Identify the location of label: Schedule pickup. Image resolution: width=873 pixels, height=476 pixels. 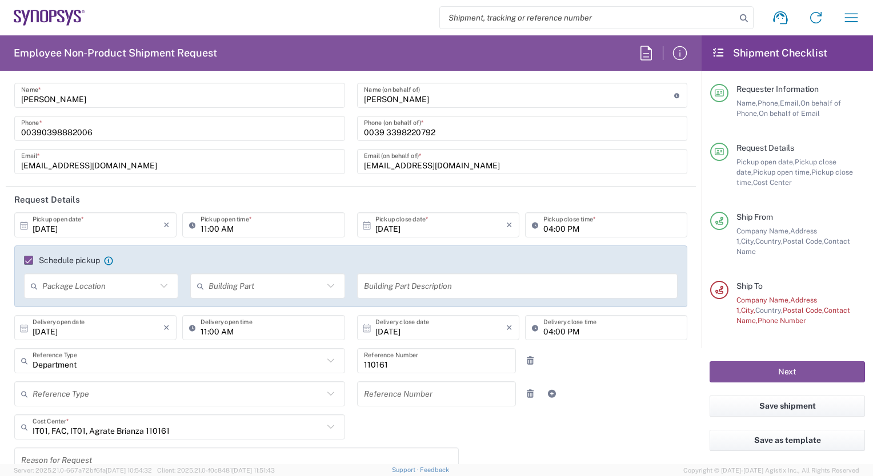
(62, 260).